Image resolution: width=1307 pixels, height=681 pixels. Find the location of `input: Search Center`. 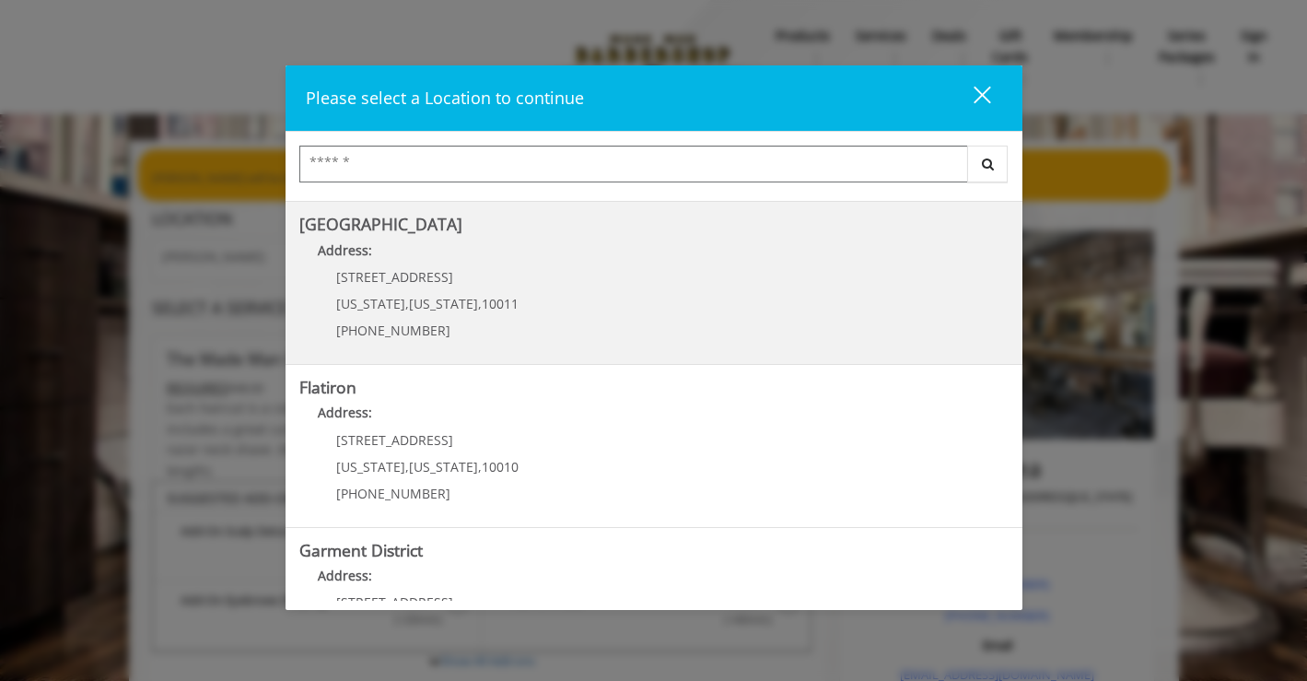

input: Search Center is located at coordinates (634, 164).